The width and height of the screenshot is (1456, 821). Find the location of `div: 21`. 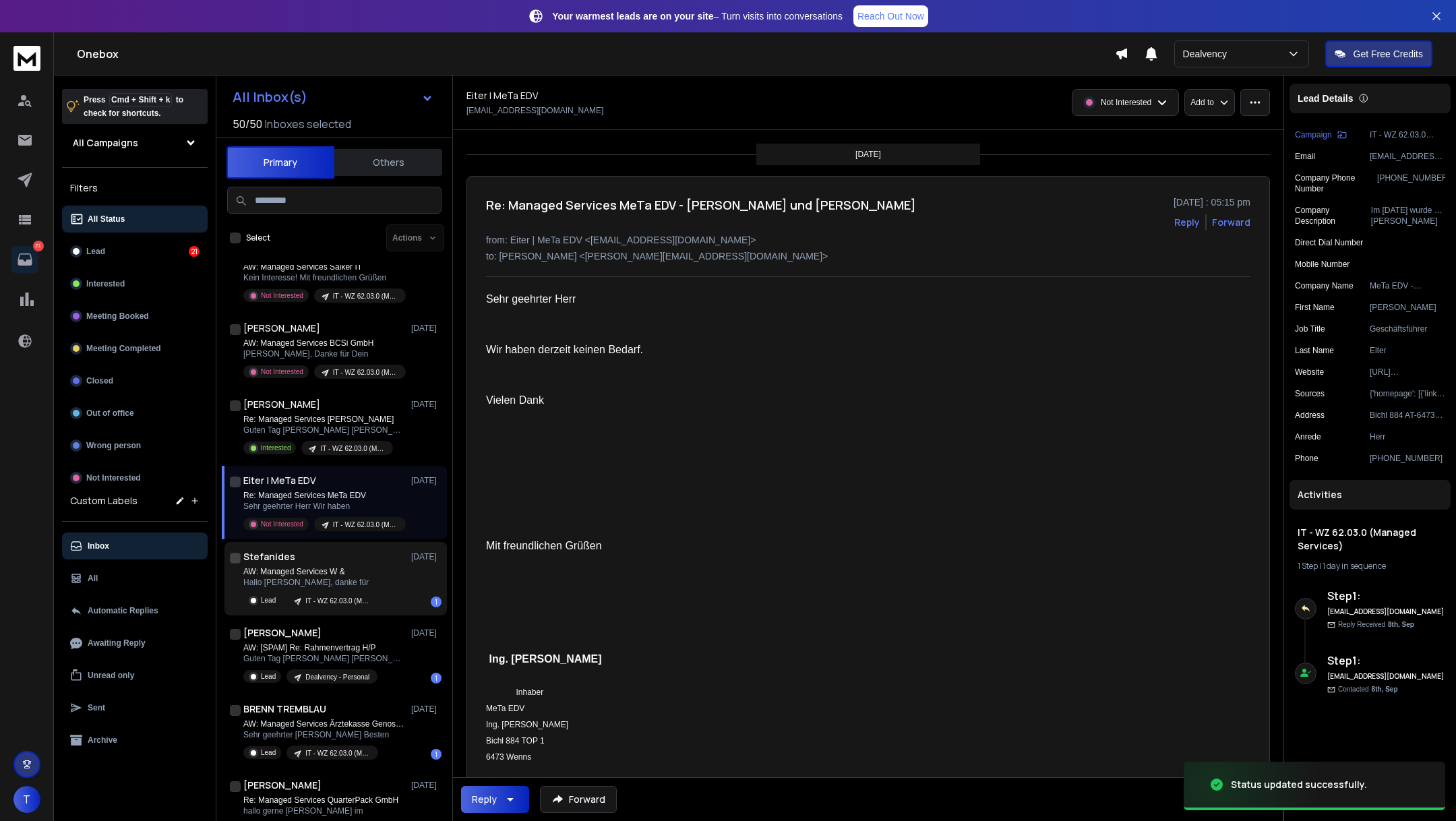

div: 21 is located at coordinates (195, 252).